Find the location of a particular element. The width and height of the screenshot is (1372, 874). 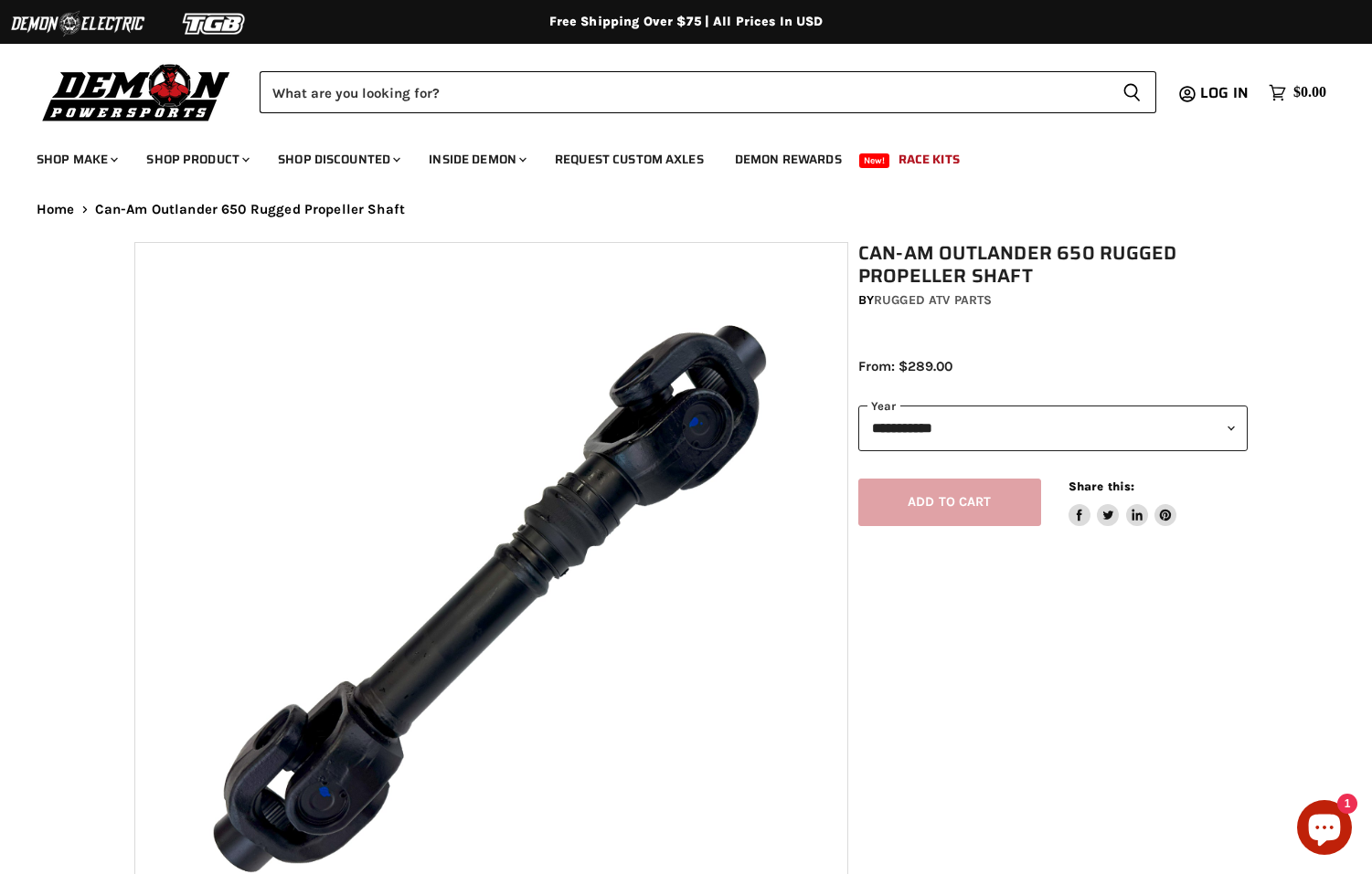

a: $0.00 is located at coordinates (1297, 93).